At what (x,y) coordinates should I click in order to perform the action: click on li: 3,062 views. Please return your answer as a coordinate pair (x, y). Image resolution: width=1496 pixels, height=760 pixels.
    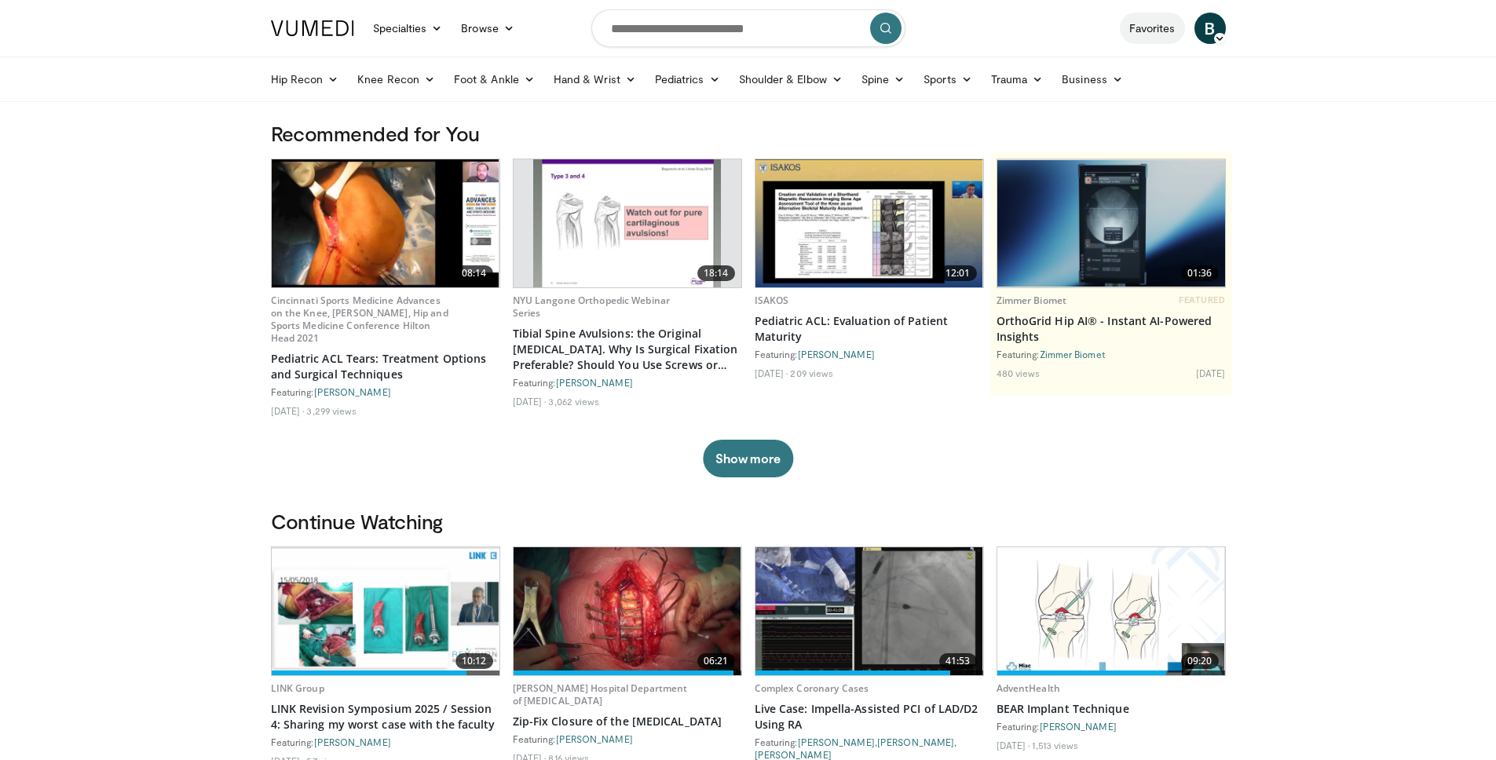
    Looking at the image, I should click on (573, 401).